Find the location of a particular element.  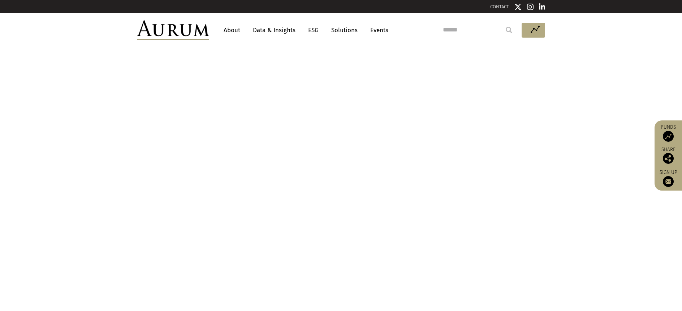

a: Sign up is located at coordinates (668, 178).